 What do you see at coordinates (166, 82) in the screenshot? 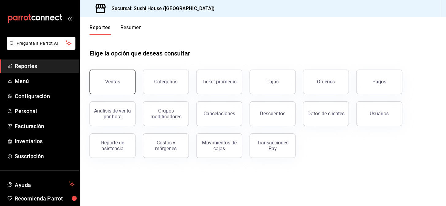
I see `button: Categorías` at bounding box center [166, 82].